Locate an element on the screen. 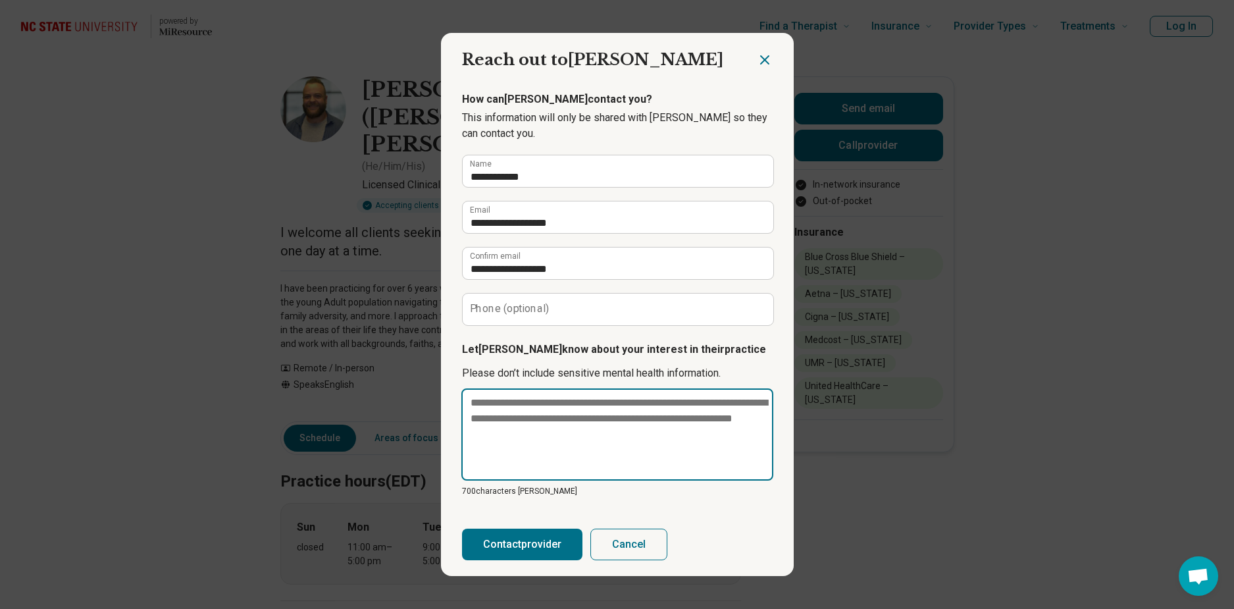 The height and width of the screenshot is (609, 1234). label: Email is located at coordinates (480, 210).